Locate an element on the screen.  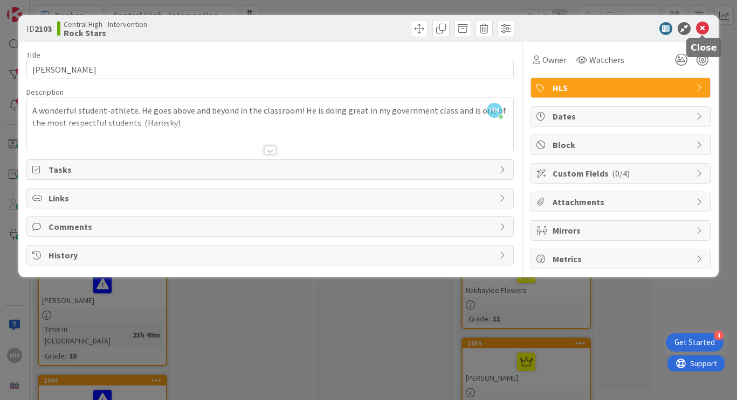
span: HLS is located at coordinates (621, 88).